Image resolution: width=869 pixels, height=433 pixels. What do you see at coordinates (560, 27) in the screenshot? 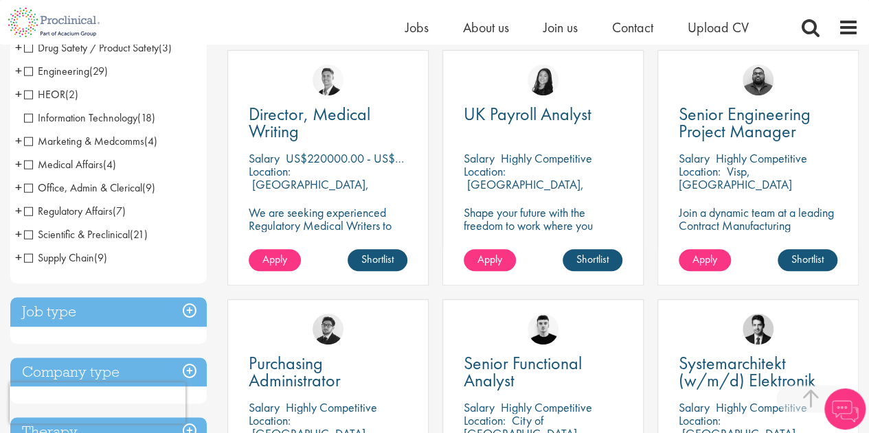
I see `a: Join us` at bounding box center [560, 27].